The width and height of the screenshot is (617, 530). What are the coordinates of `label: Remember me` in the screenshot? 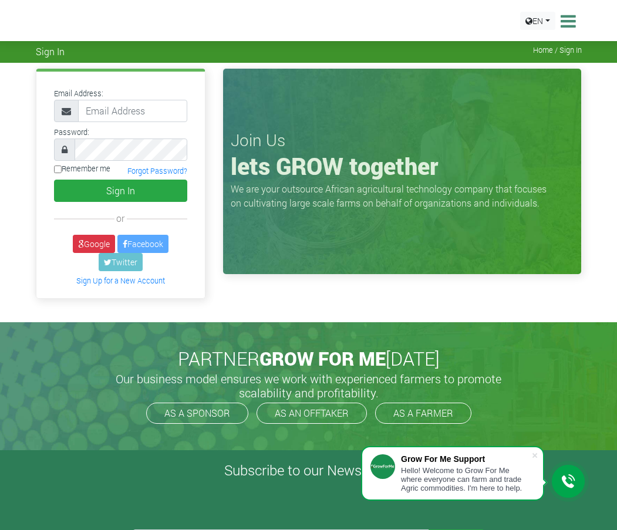 It's located at (82, 168).